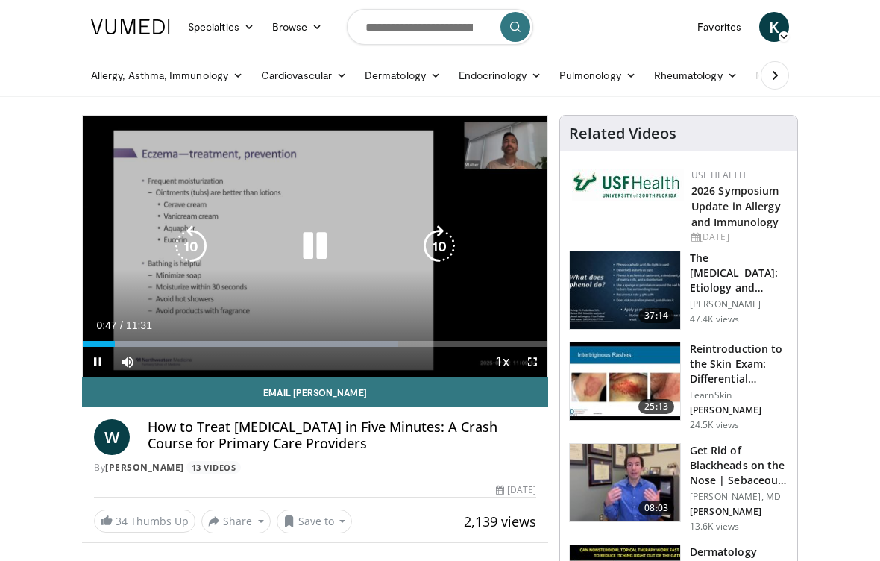  Describe the element at coordinates (774, 27) in the screenshot. I see `a: K` at that location.